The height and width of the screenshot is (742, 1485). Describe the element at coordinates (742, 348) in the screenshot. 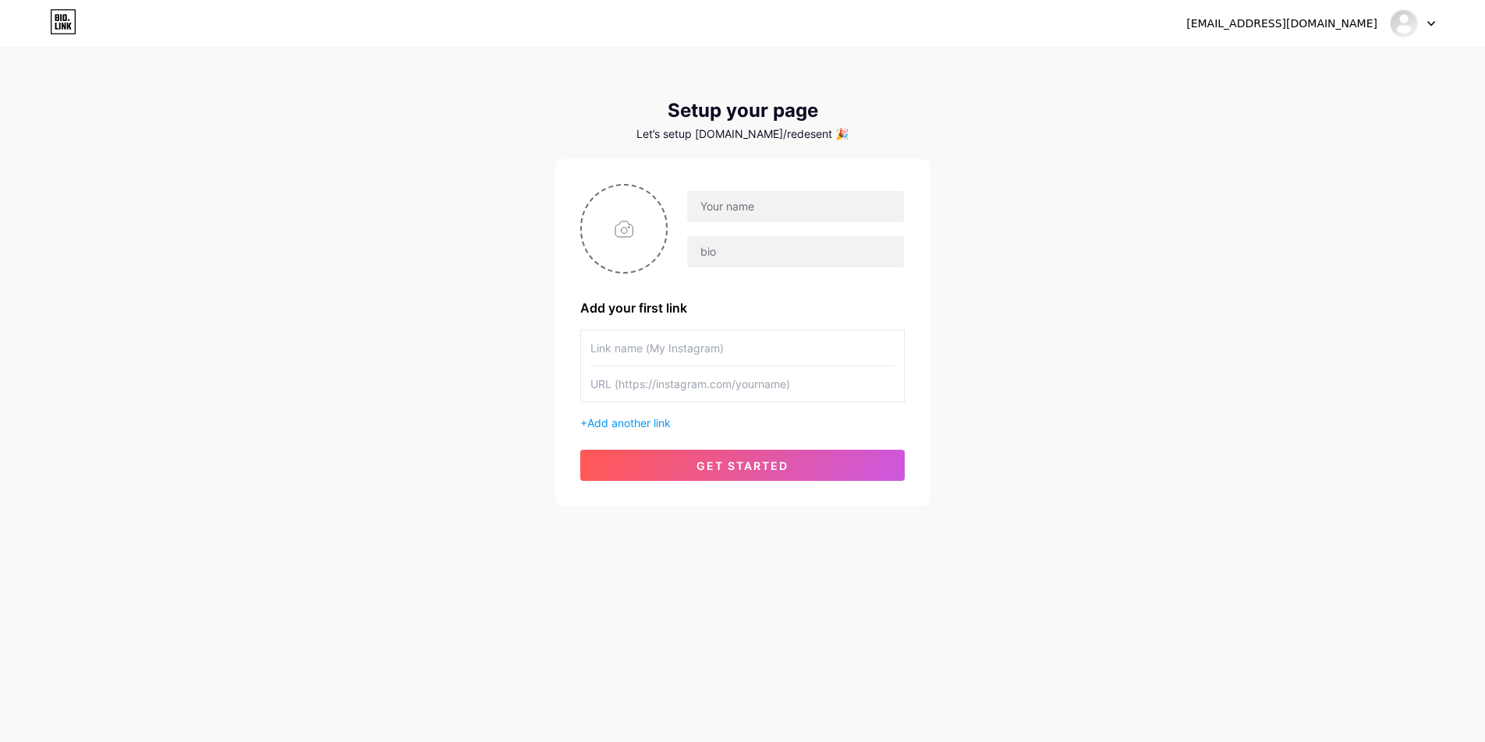

I see `input: Link name (My Instagram)` at that location.